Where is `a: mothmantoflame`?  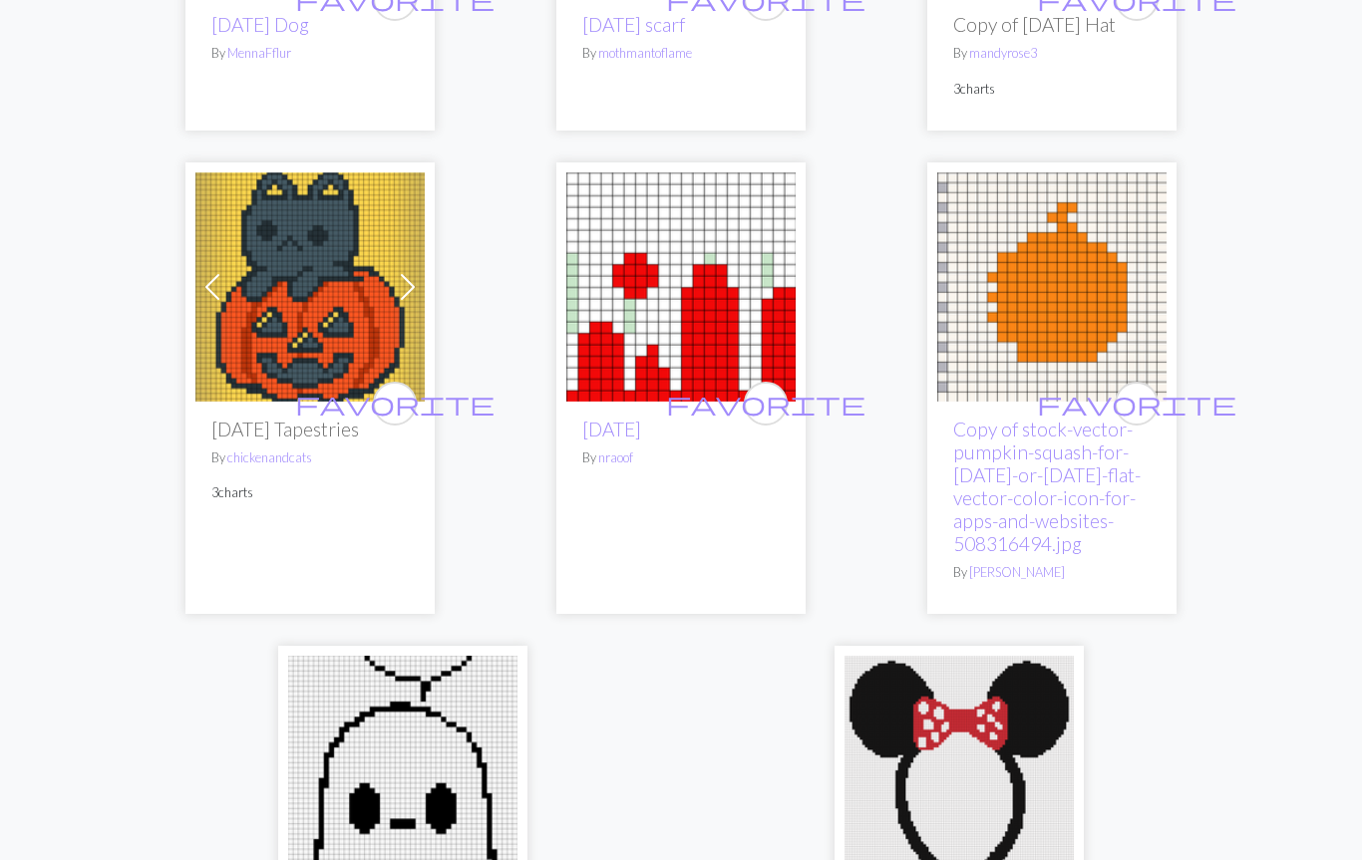
a: mothmantoflame is located at coordinates (645, 54).